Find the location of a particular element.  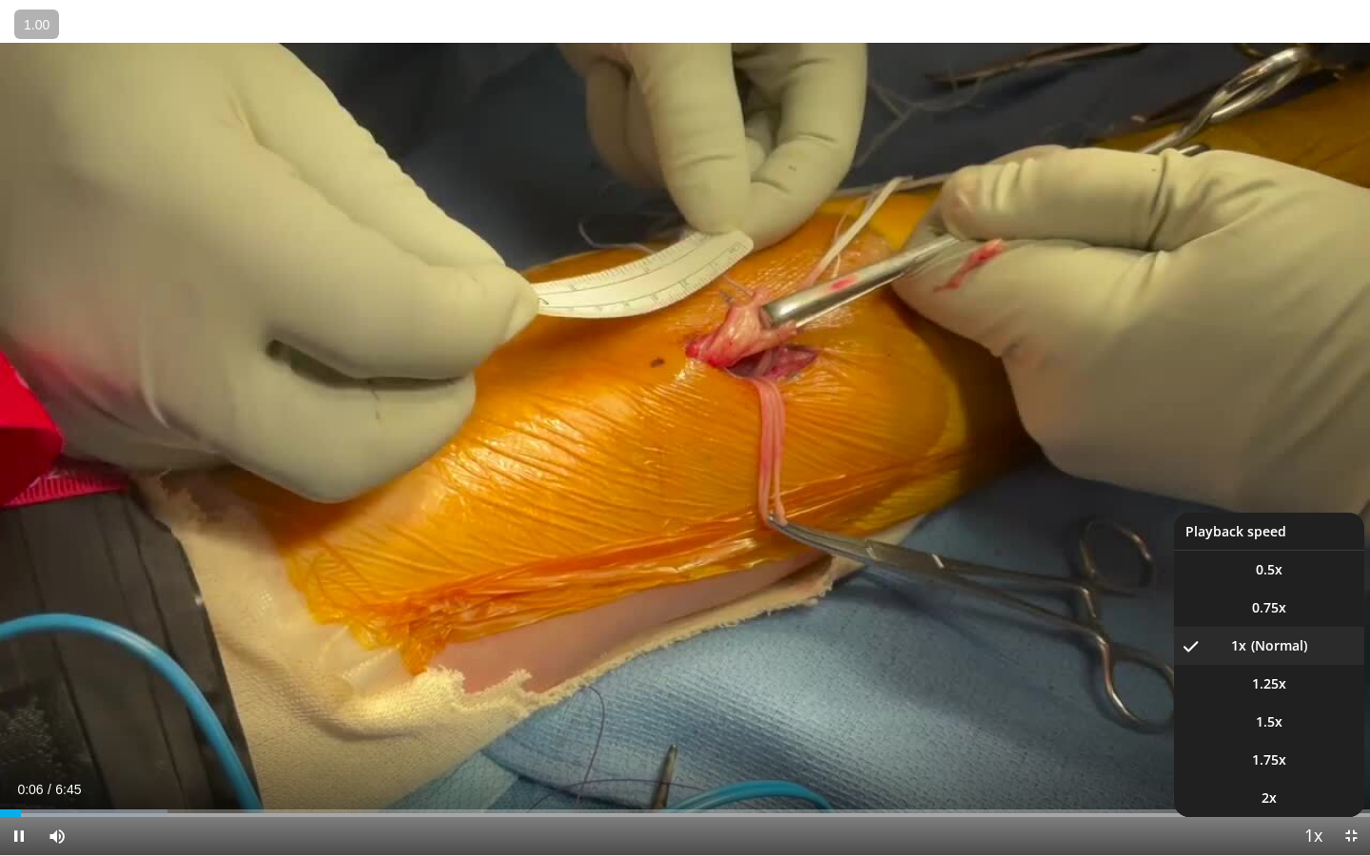

span: 0.5x is located at coordinates (1270, 570).